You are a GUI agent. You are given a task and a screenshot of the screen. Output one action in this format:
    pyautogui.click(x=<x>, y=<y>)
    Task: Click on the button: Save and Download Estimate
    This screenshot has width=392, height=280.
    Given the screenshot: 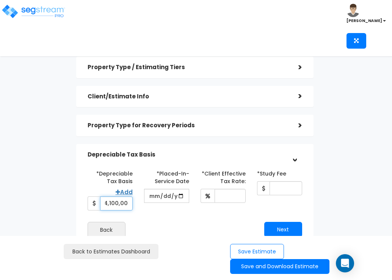 What is the action you would take?
    pyautogui.click(x=280, y=266)
    